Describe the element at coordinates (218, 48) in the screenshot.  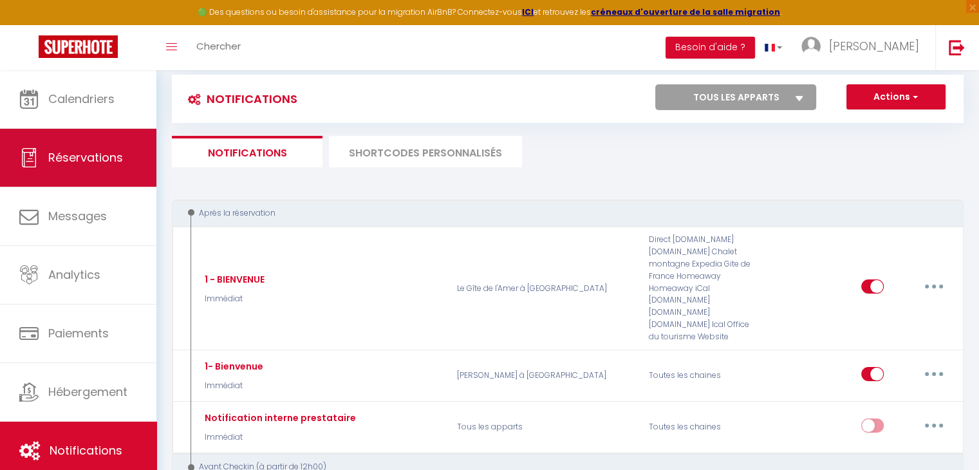
I see `a: Chercher` at that location.